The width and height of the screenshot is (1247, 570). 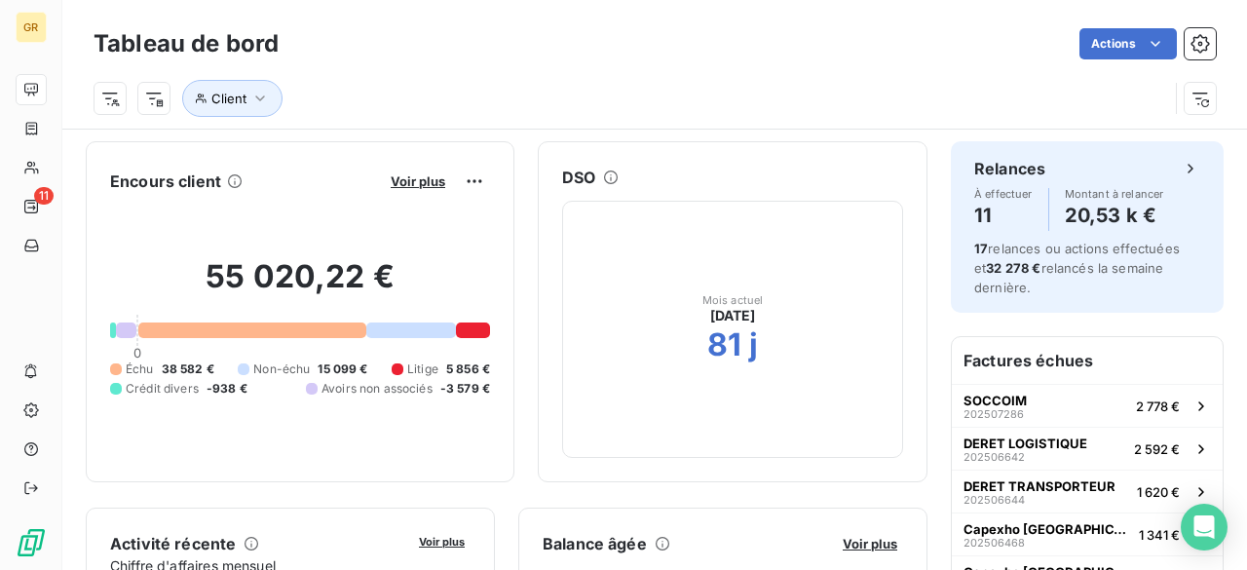 I want to click on h2: 81, so click(x=724, y=345).